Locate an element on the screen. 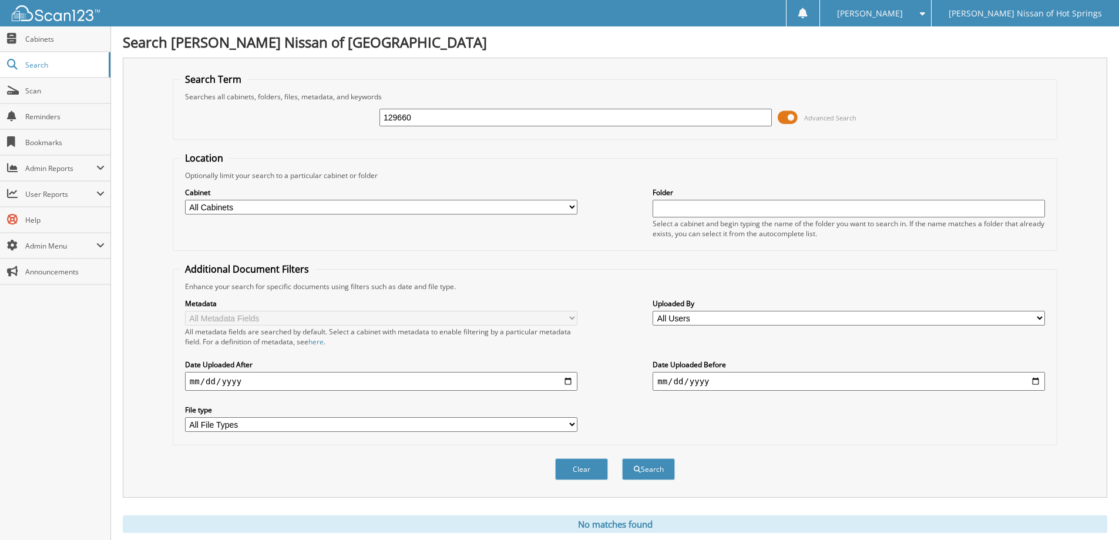 The image size is (1119, 540). input: start is located at coordinates (381, 381).